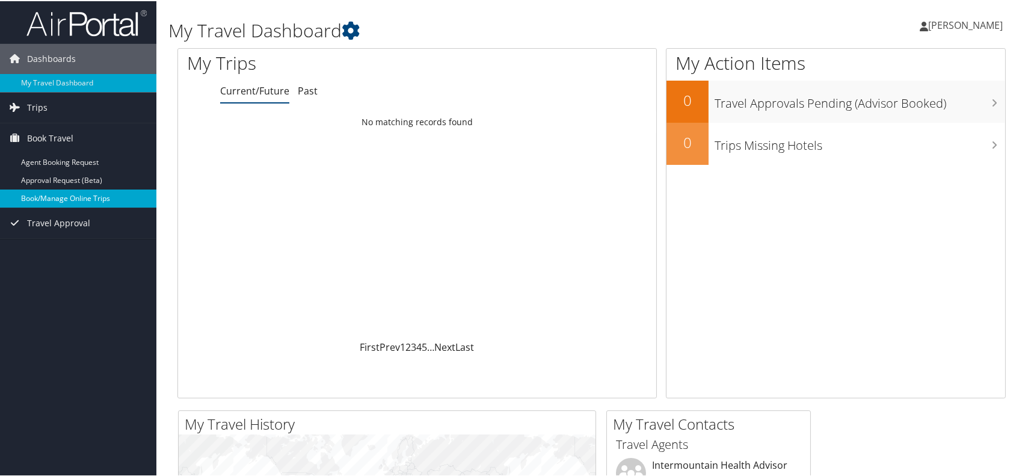 Image resolution: width=1022 pixels, height=476 pixels. Describe the element at coordinates (51, 58) in the screenshot. I see `span: Dashboards` at that location.